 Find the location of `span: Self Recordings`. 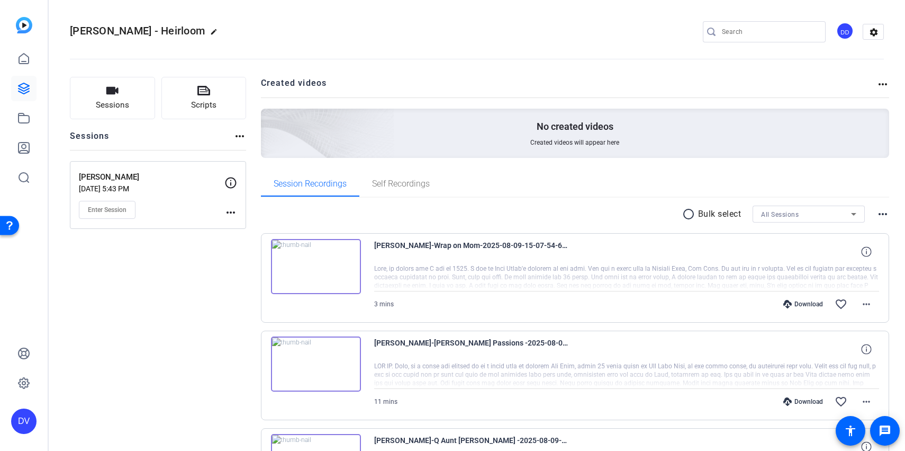

span: Self Recordings is located at coordinates (401, 184).